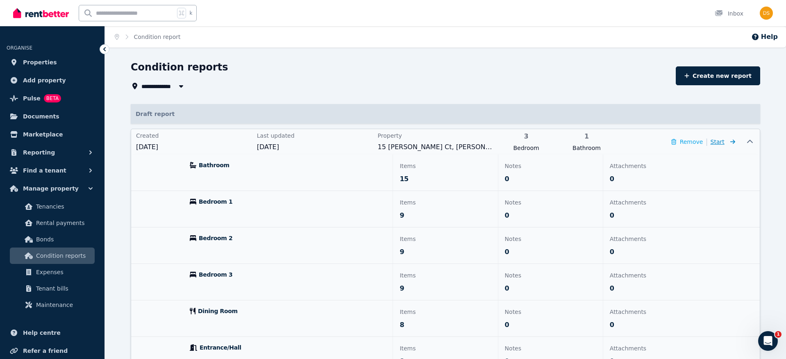 Image resolution: width=786 pixels, height=359 pixels. Describe the element at coordinates (52, 170) in the screenshot. I see `button: Find a tenant` at that location.